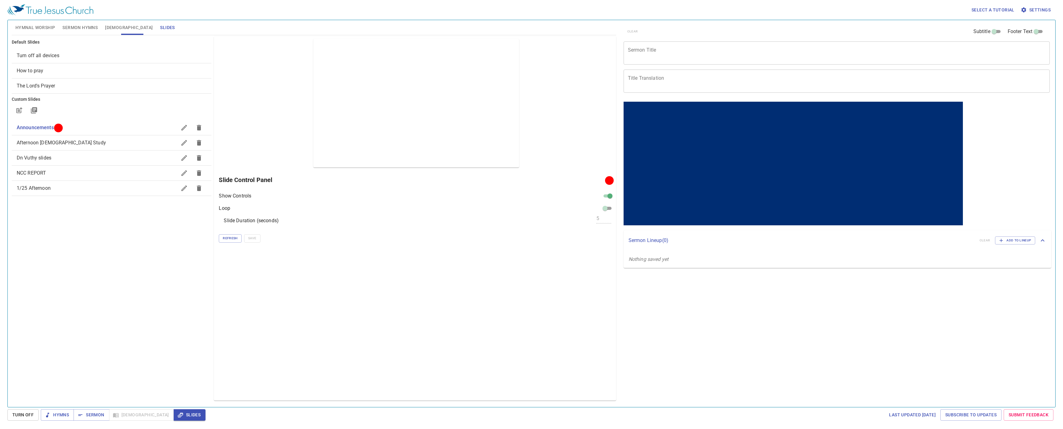 This screenshot has height=429, width=1063. I want to click on img: True Jesus Church, so click(50, 10).